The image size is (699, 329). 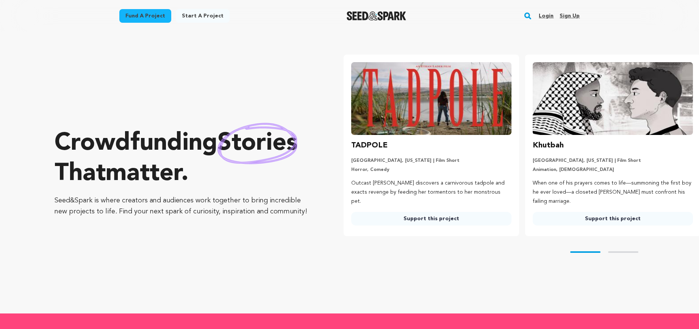 What do you see at coordinates (145, 16) in the screenshot?
I see `a: Fund a project` at bounding box center [145, 16].